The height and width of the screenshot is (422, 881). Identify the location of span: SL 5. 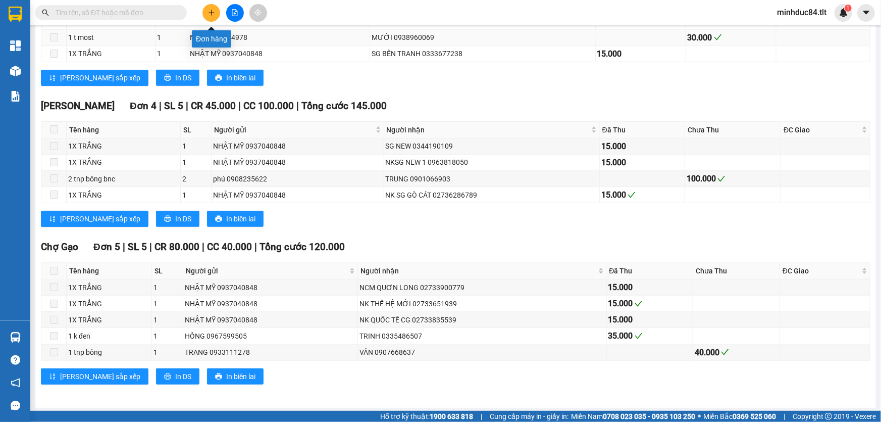
(137, 247).